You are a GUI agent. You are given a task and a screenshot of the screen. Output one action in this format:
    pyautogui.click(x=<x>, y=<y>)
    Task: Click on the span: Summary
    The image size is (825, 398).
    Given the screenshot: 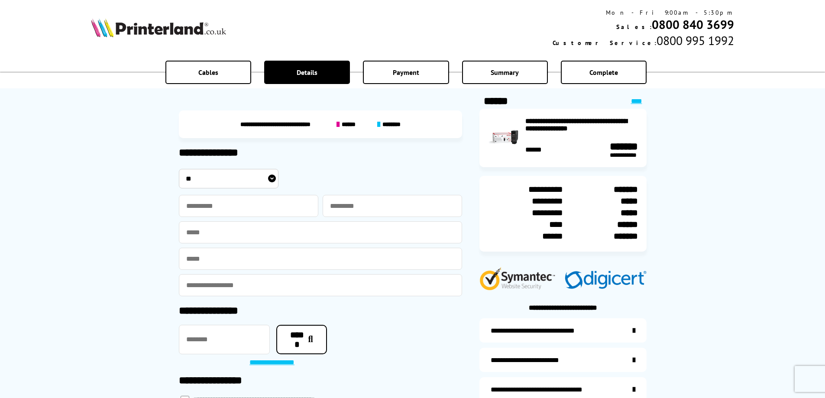 What is the action you would take?
    pyautogui.click(x=505, y=72)
    